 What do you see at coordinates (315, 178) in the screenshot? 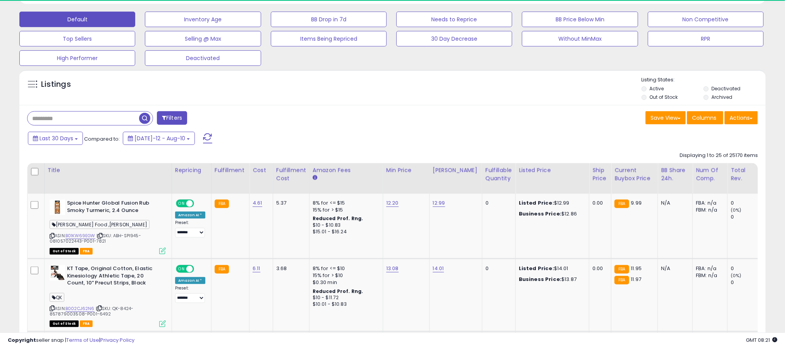
I see `small: Amazon Fees.` at bounding box center [315, 178].